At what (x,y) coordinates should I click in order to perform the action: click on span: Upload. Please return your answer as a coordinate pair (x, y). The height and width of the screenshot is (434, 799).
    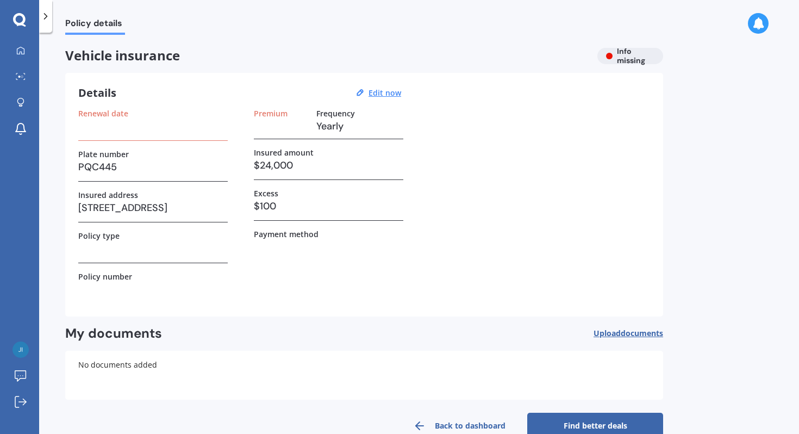
    Looking at the image, I should click on (628, 333).